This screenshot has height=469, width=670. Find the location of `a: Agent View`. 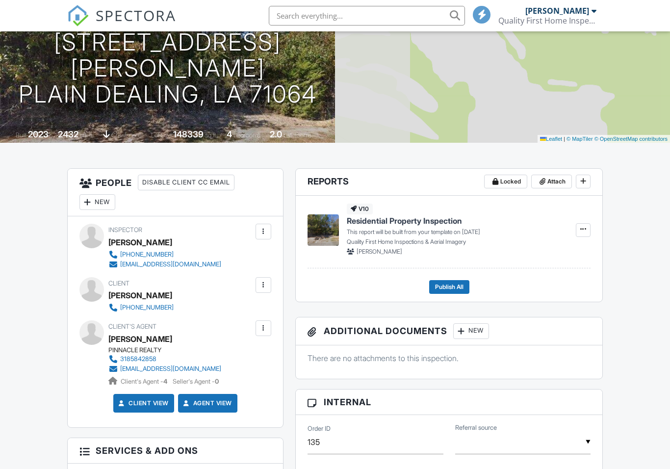

a: Agent View is located at coordinates (207, 403).